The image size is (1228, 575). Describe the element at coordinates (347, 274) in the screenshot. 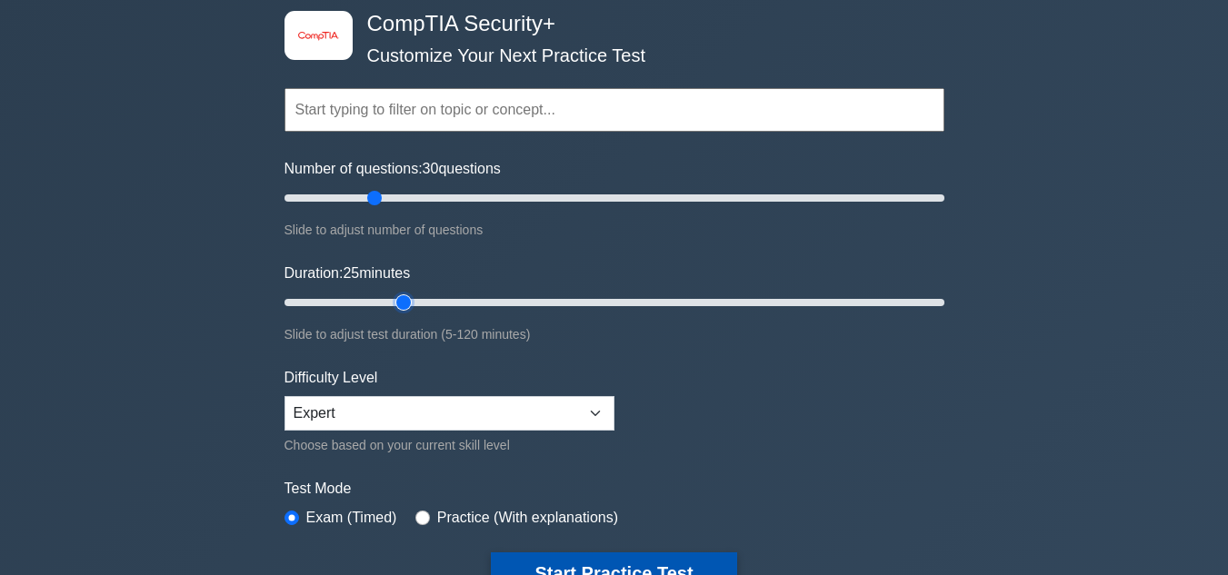

I see `label: Duration: minutes` at that location.